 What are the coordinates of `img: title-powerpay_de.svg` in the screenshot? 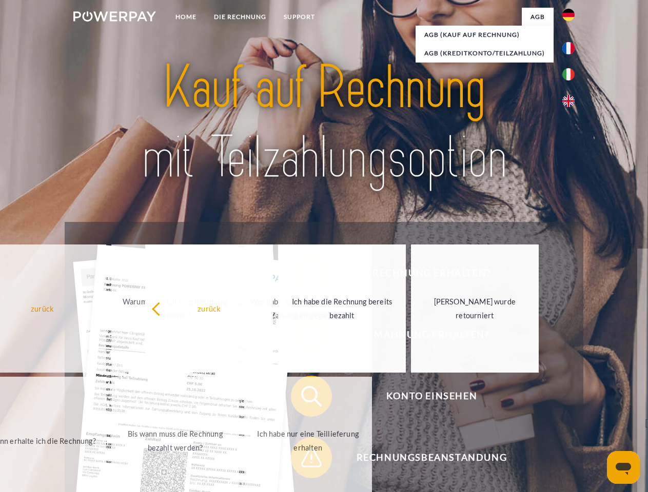 It's located at (324, 123).